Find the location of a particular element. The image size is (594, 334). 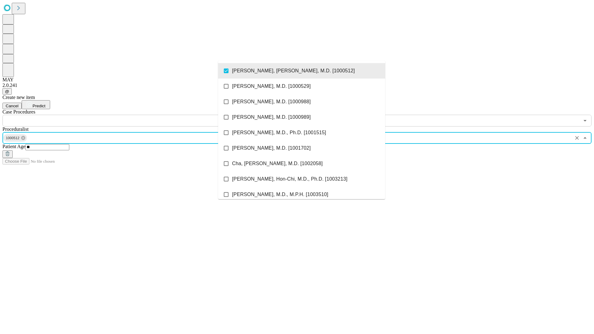

button: Predict is located at coordinates (36, 105).